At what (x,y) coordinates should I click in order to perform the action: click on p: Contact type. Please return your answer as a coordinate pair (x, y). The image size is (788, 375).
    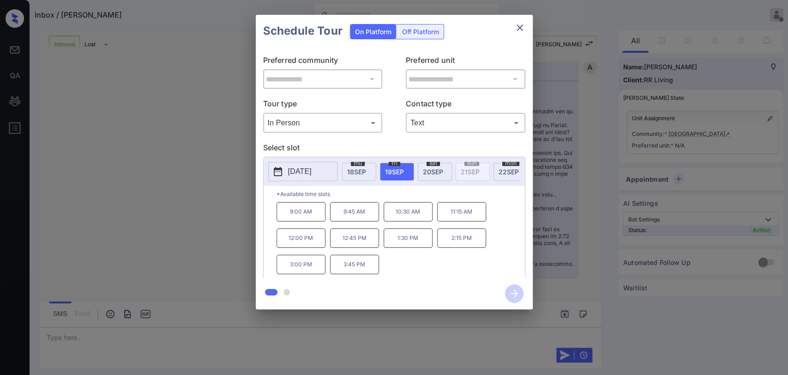
    Looking at the image, I should click on (466, 105).